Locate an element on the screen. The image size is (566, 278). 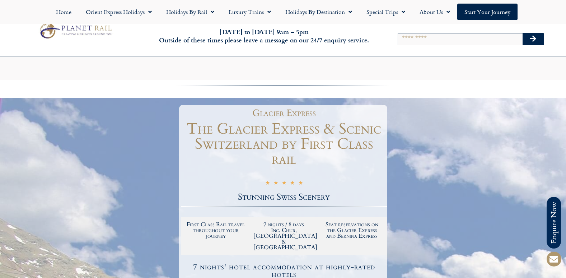
h2: Seat reservations on the Glacier Express and Bernina Express is located at coordinates (352, 230).